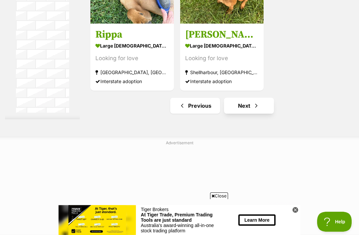  I want to click on div: Australia's award-winning all-in-one stock trading platform, so click(121, 23).